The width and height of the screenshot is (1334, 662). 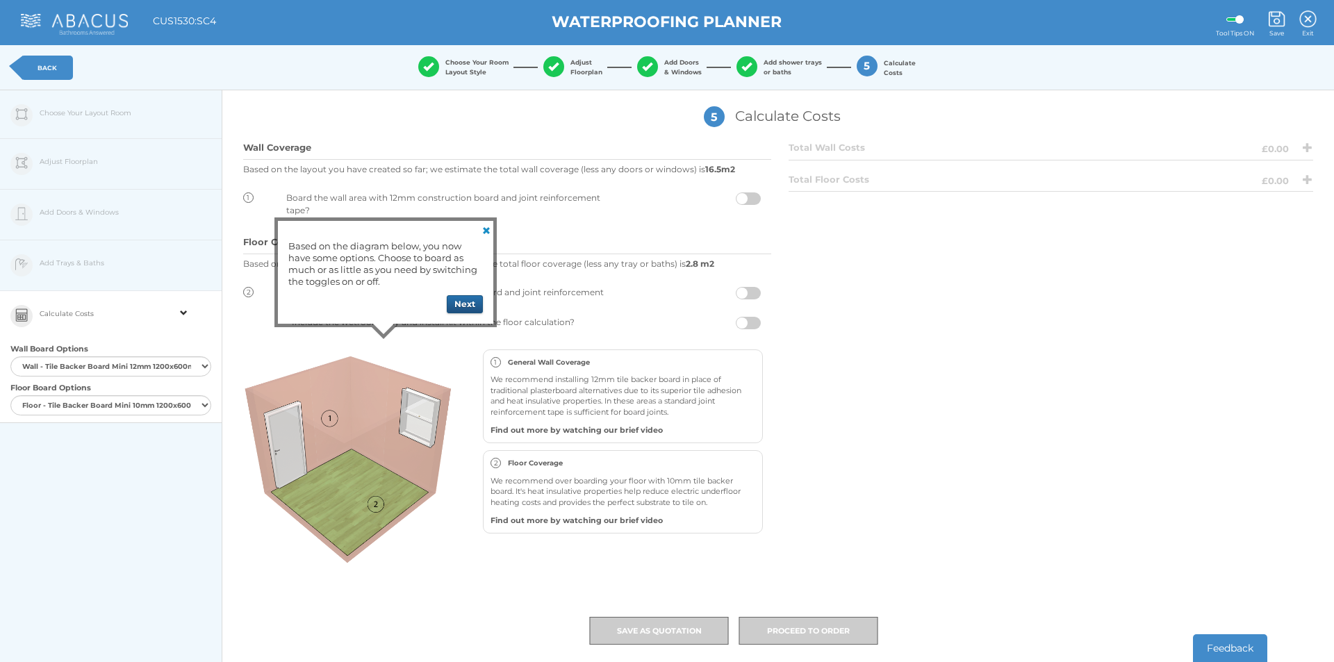 What do you see at coordinates (386, 261) in the screenshot?
I see `div: Based on the diagram below, you now have some options. Choose to board as much or as little as yo...` at bounding box center [386, 261].